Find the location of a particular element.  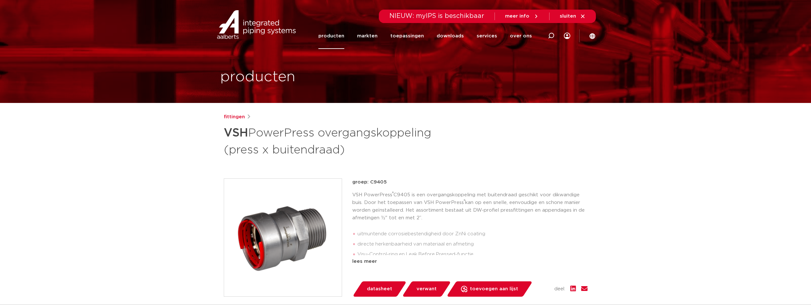

span: toevoegen aan lijst is located at coordinates (494, 289).